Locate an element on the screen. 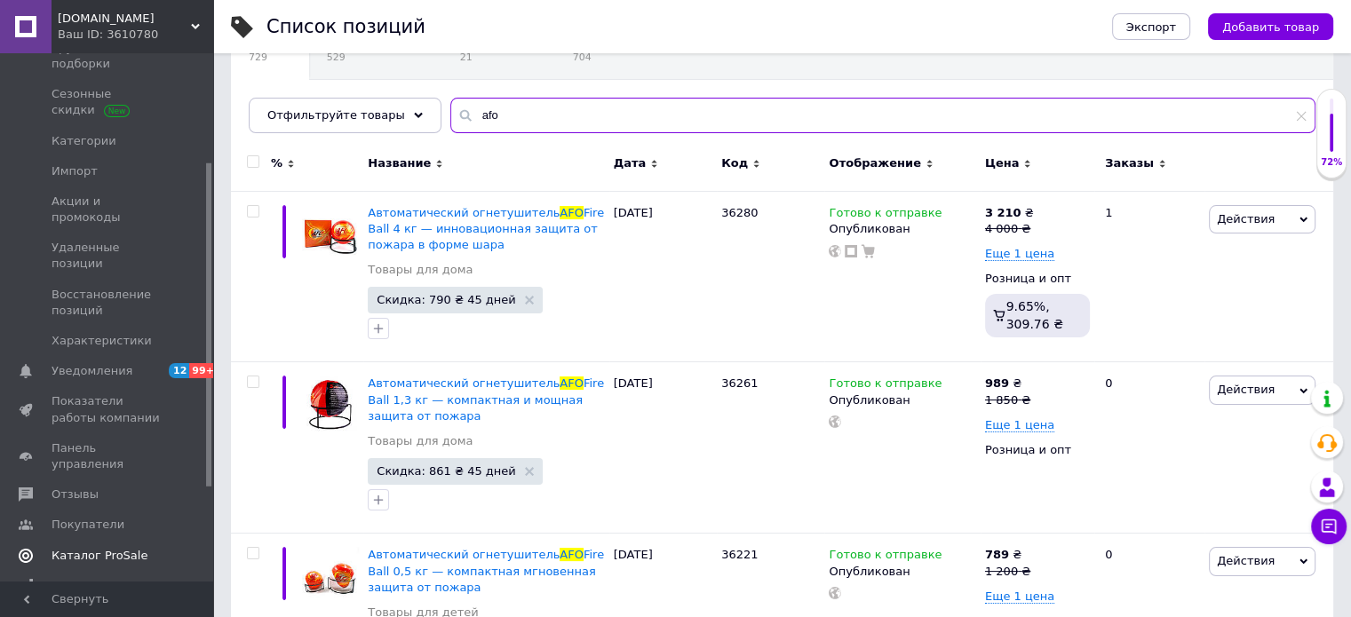 The image size is (1351, 617). input: Поиск по названию позиции, артикулу и поисковым запросам is located at coordinates (883, 115).